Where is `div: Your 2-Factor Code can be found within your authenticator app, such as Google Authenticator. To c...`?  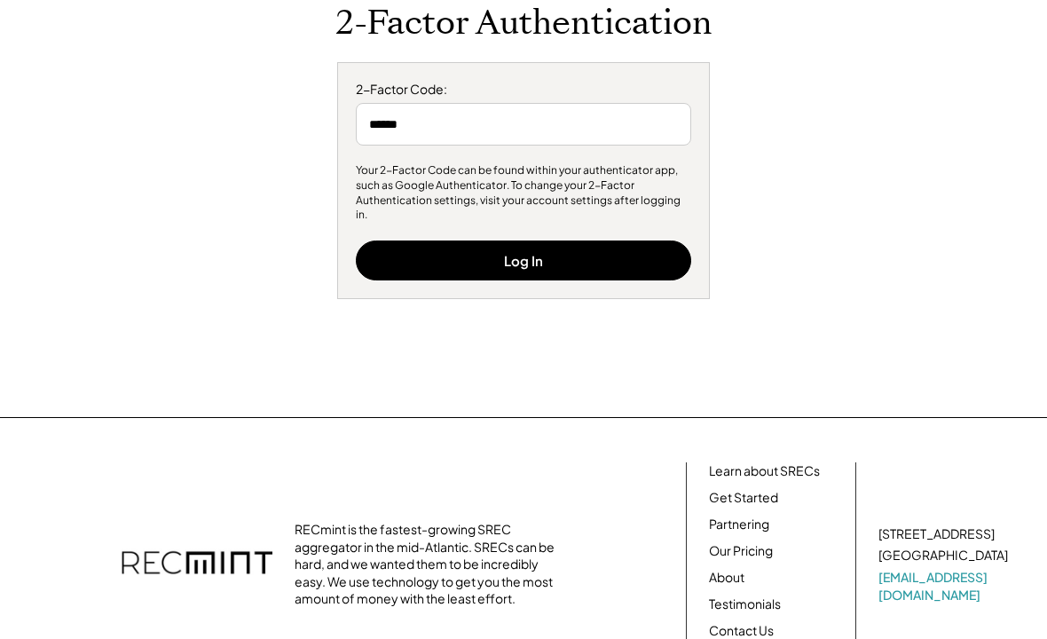 div: Your 2-Factor Code can be found within your authenticator app, such as Google Authenticator. To c... is located at coordinates (524, 193).